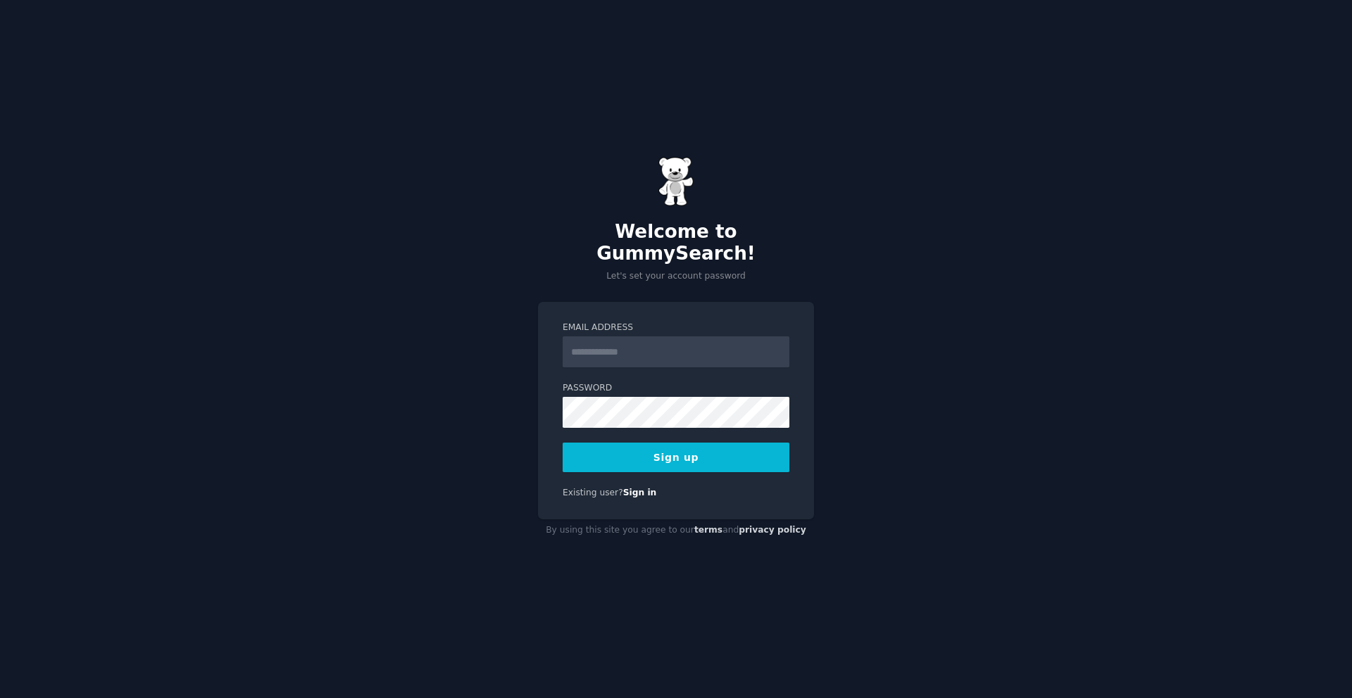 Image resolution: width=1352 pixels, height=698 pixels. What do you see at coordinates (676, 328) in the screenshot?
I see `label: Email Address` at bounding box center [676, 328].